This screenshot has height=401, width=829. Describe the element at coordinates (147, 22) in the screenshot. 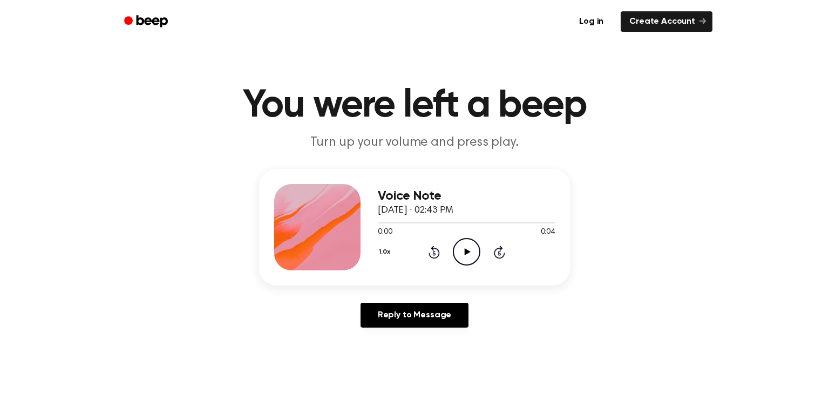

I see `a: Beep` at that location.